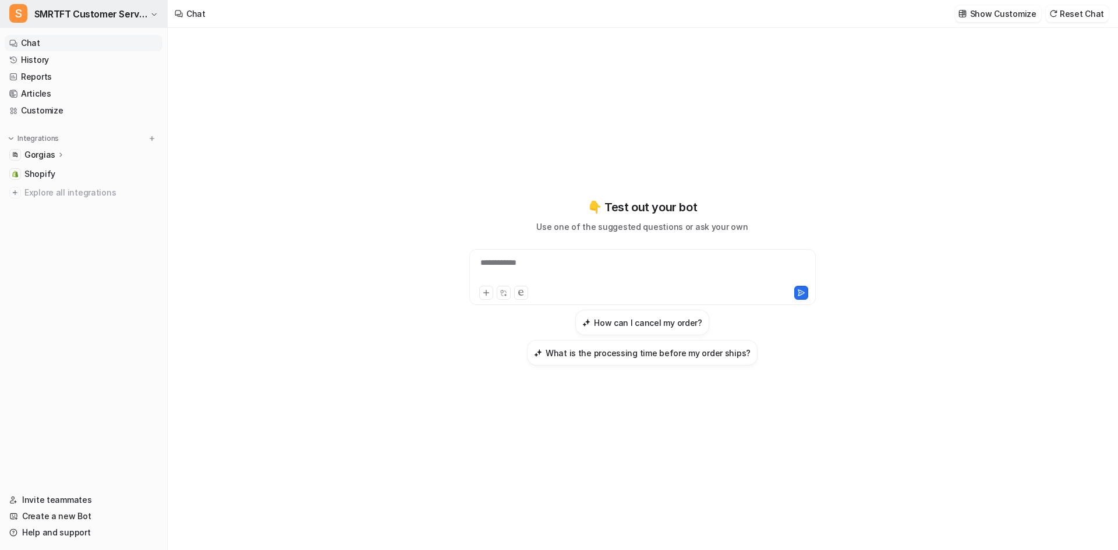 The width and height of the screenshot is (1118, 550). Describe the element at coordinates (33, 139) in the screenshot. I see `button: Integrations` at that location.